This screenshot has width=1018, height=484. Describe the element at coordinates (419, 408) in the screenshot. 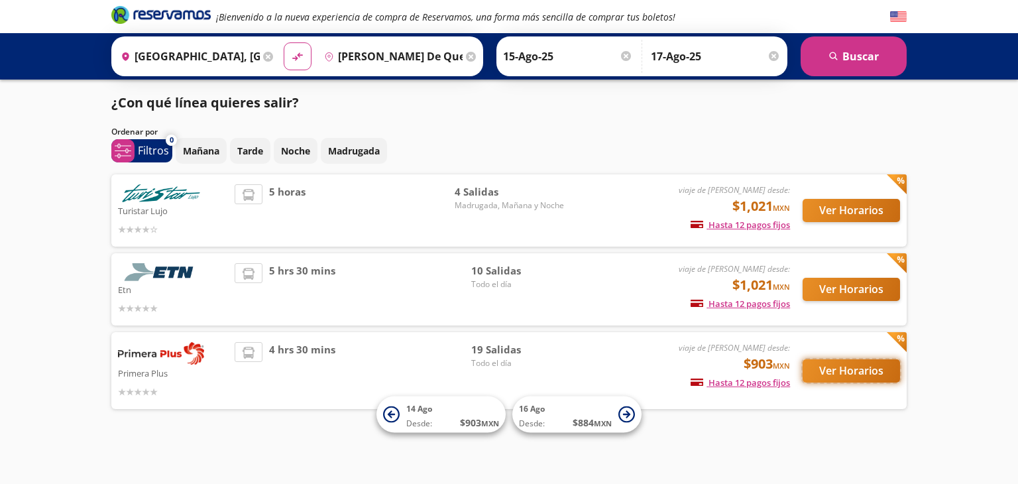

I see `span: 14 Ago` at that location.